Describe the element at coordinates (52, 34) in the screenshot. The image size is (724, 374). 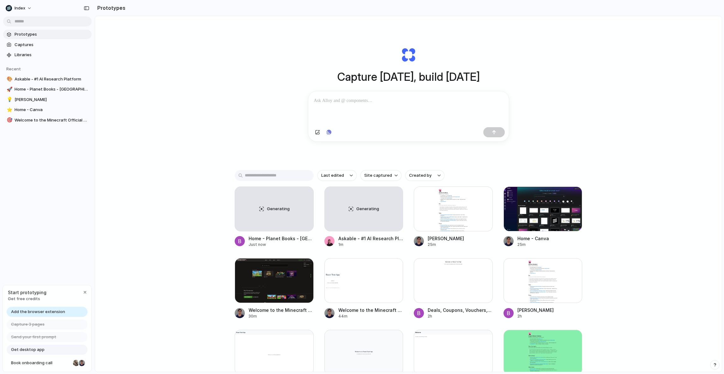
I see `span: Prototypes` at that location.